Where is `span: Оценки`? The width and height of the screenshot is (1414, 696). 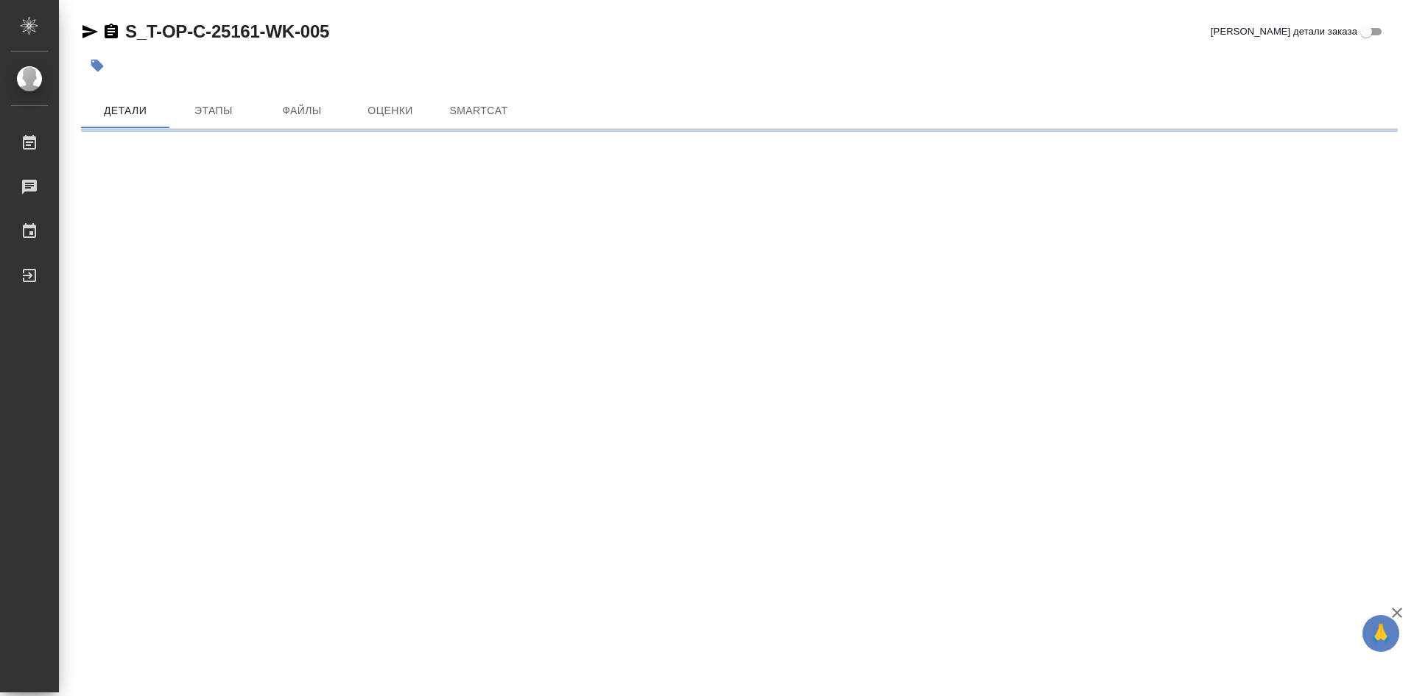
span: Оценки is located at coordinates (390, 110).